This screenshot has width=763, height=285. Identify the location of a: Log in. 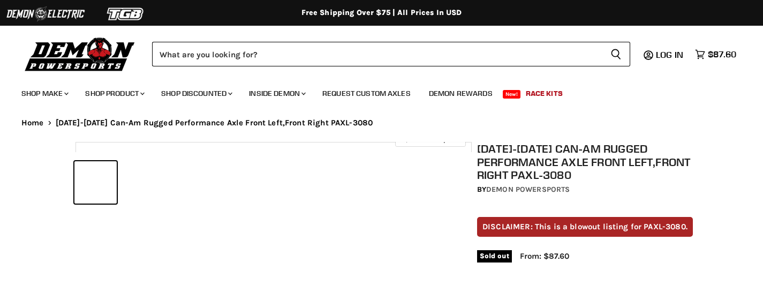
(670, 55).